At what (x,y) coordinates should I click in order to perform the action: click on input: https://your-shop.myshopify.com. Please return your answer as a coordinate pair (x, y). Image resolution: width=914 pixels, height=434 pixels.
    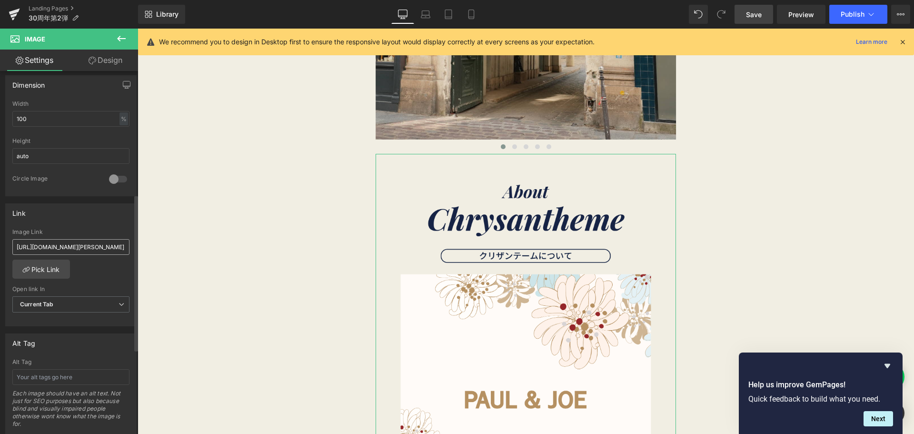
    Looking at the image, I should click on (71, 247).